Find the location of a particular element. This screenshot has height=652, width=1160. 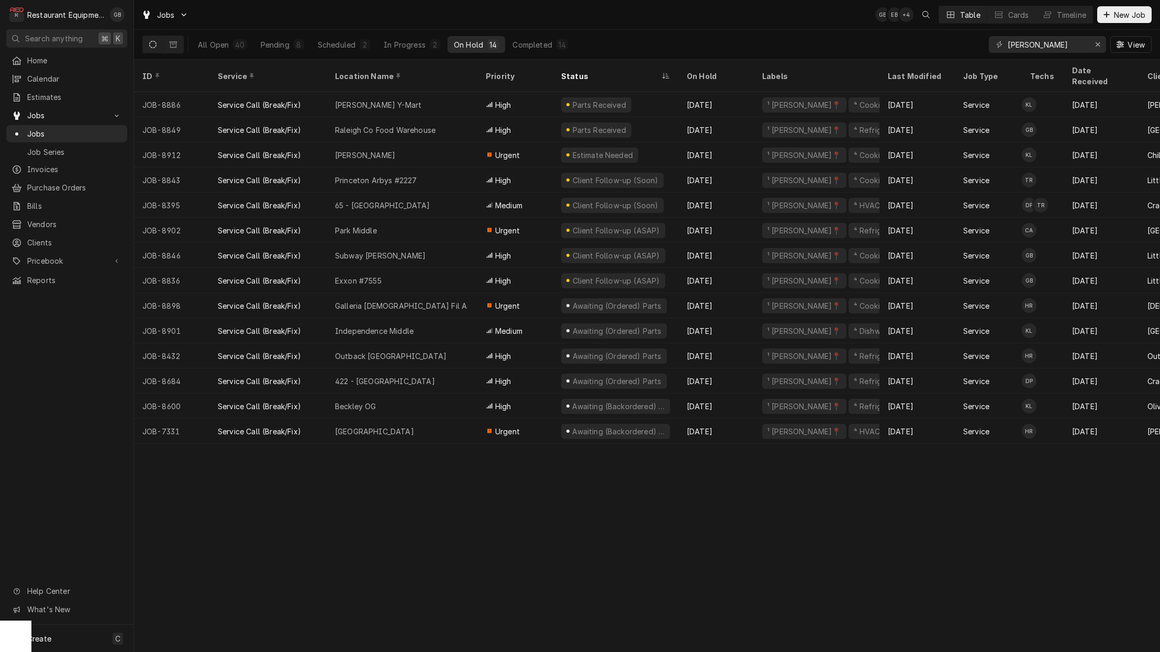

span: New Job is located at coordinates (1130, 15).